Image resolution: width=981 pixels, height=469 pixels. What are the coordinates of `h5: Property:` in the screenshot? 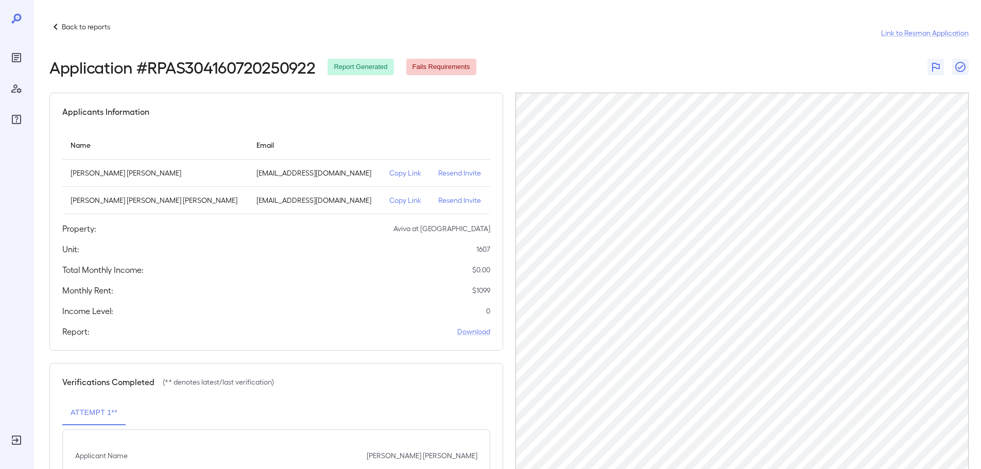 It's located at (79, 229).